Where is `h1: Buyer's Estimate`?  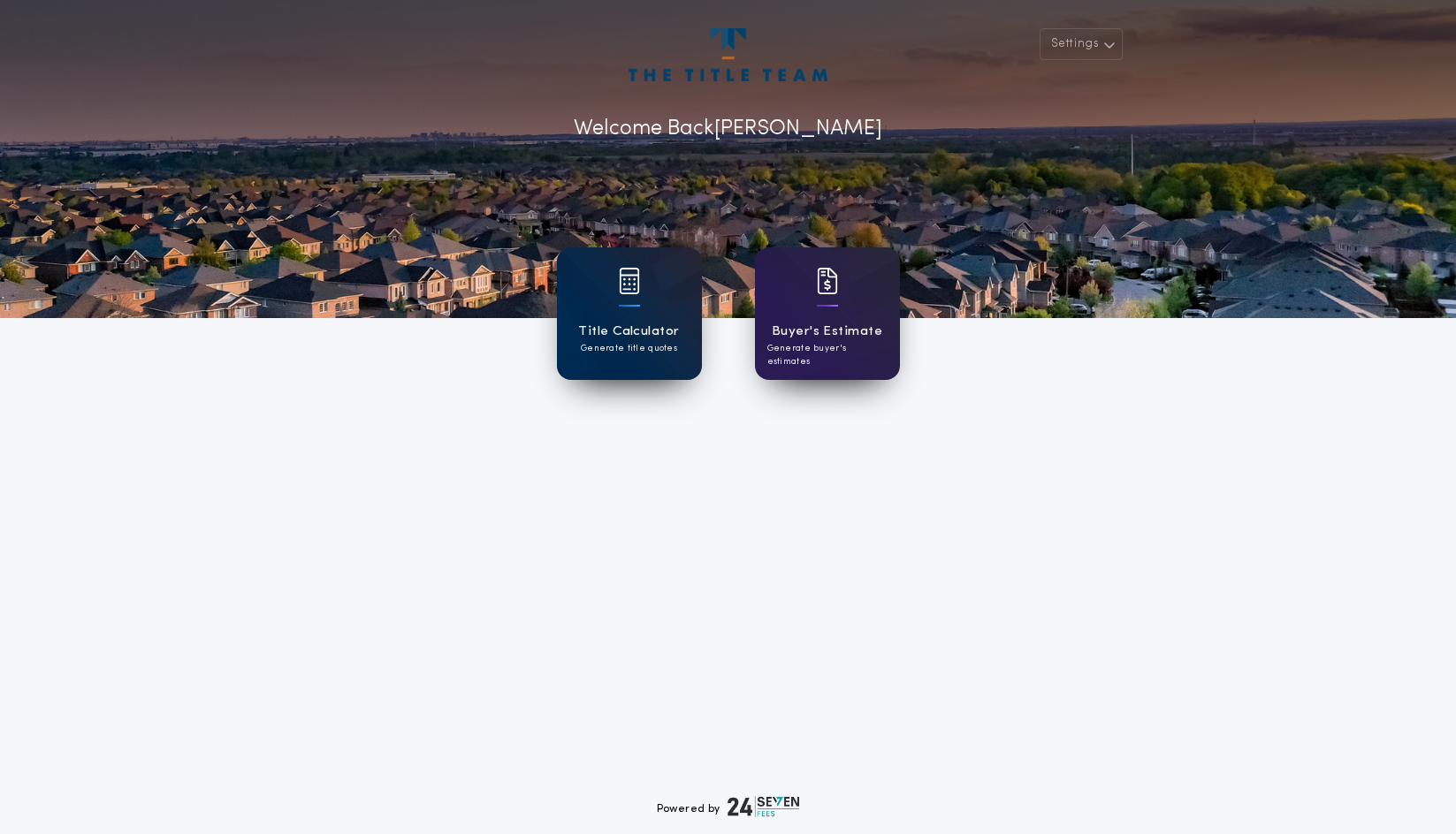 h1: Buyer's Estimate is located at coordinates (827, 331).